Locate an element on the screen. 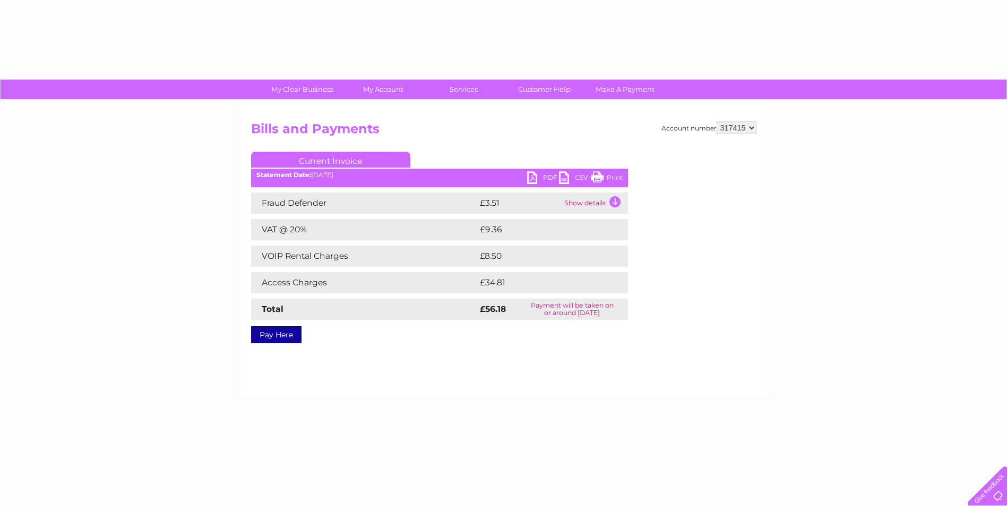 This screenshot has height=506, width=1007. a: My Account is located at coordinates (383, 89).